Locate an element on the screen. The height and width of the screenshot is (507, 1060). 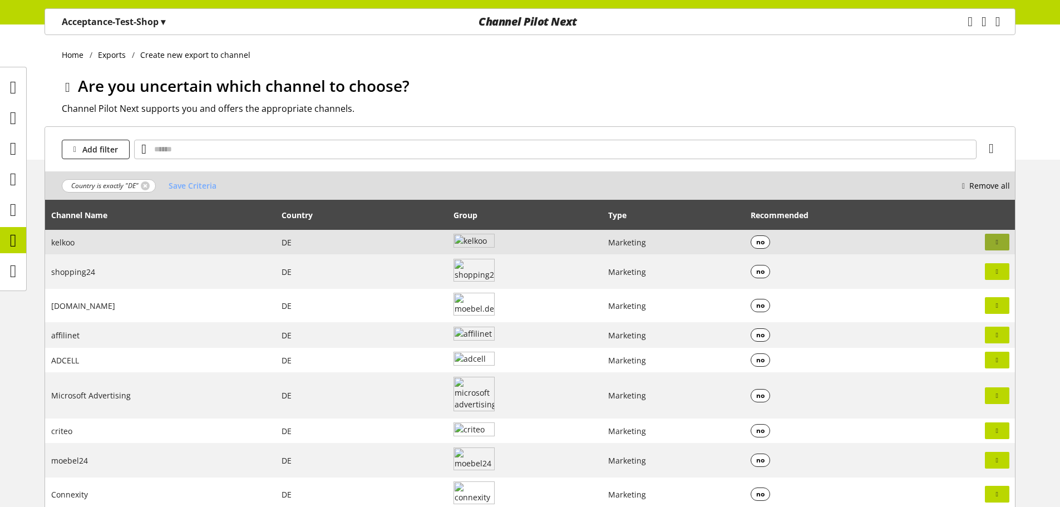
h2: Channel Pilot Next supports you and offers the appropriate channels. is located at coordinates (539, 109).